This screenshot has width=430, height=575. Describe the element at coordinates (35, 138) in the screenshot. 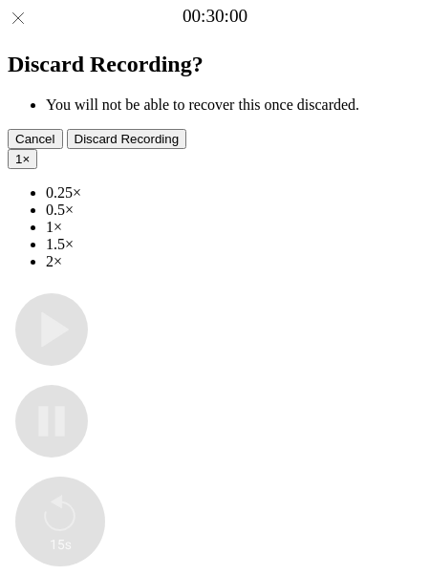

I see `button: Cancel` at that location.